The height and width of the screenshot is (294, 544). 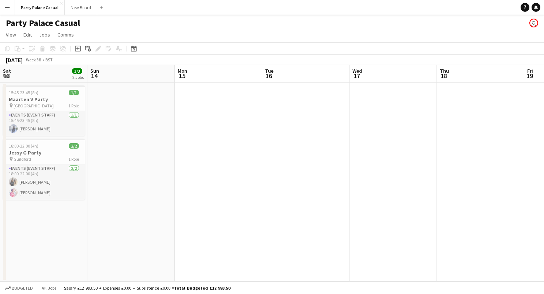 What do you see at coordinates (65, 35) in the screenshot?
I see `span: Comms` at bounding box center [65, 35].